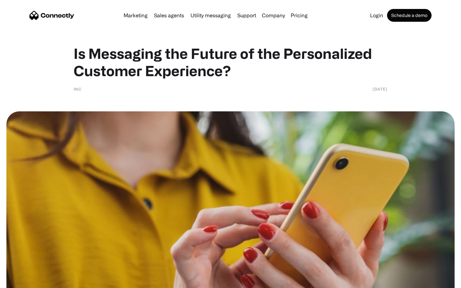 This screenshot has width=461, height=288. What do you see at coordinates (22, 281) in the screenshot?
I see `aside: Language selected: English` at bounding box center [22, 281].